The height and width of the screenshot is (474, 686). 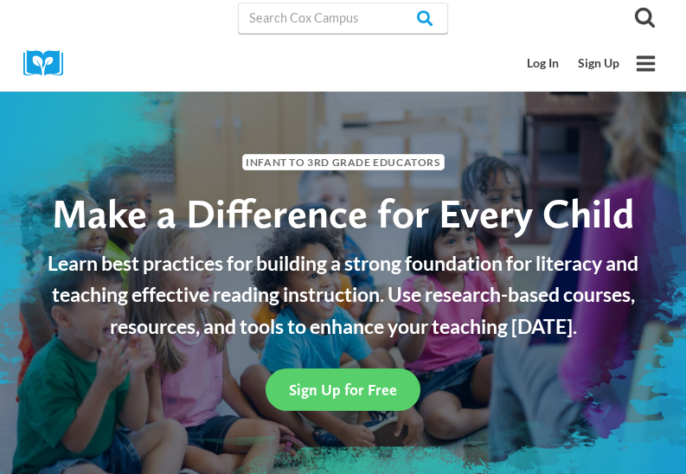 I want to click on img: Cox Campus, so click(x=49, y=63).